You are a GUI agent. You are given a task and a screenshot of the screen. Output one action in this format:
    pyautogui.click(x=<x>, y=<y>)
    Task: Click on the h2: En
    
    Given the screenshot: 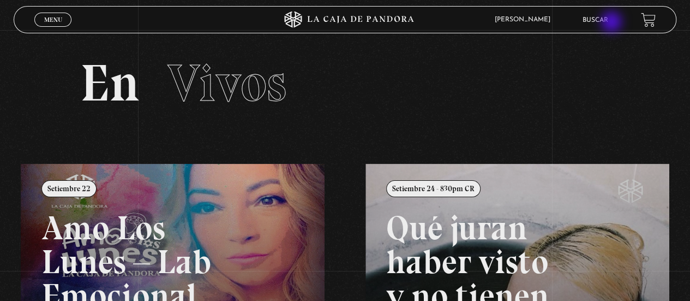 What is the action you would take?
    pyautogui.click(x=345, y=83)
    